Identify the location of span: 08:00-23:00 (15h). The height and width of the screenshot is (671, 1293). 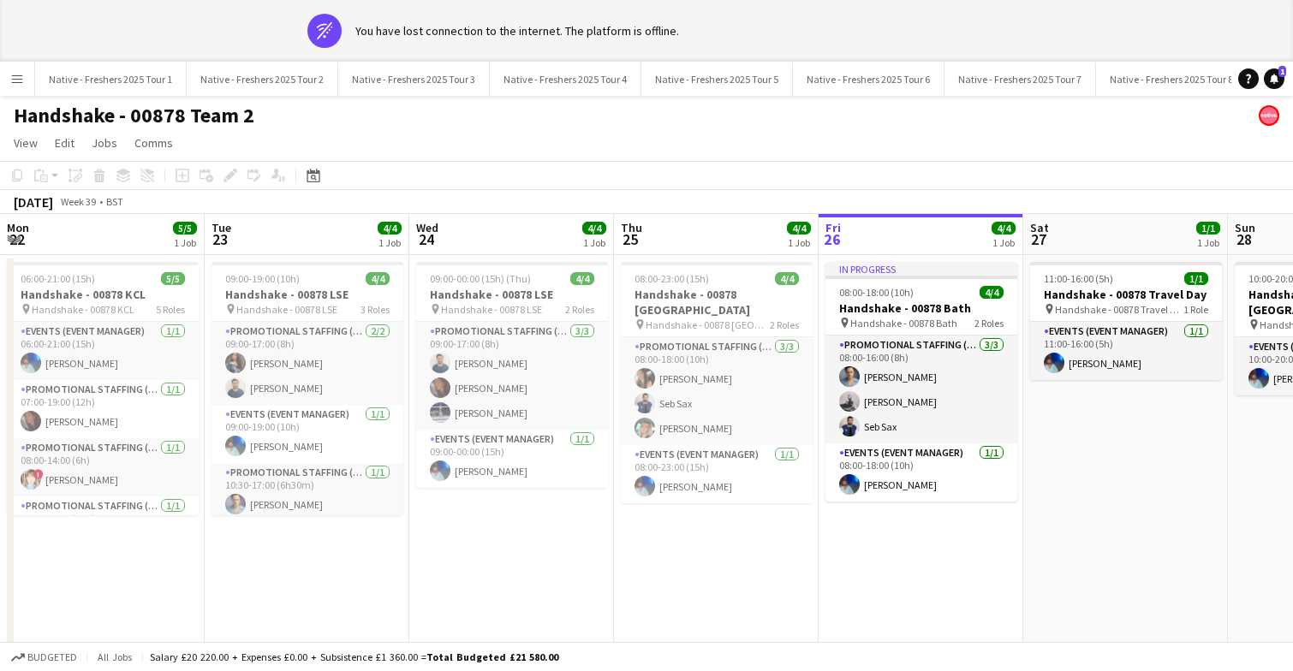
(671, 278).